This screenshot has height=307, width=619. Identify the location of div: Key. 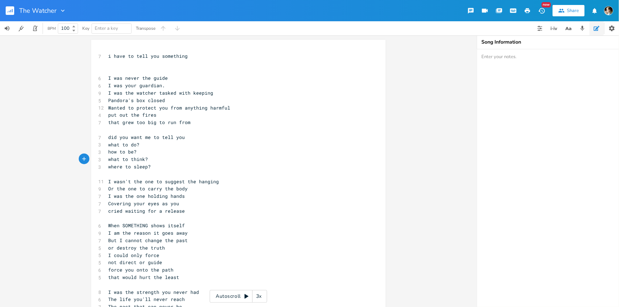
(86, 28).